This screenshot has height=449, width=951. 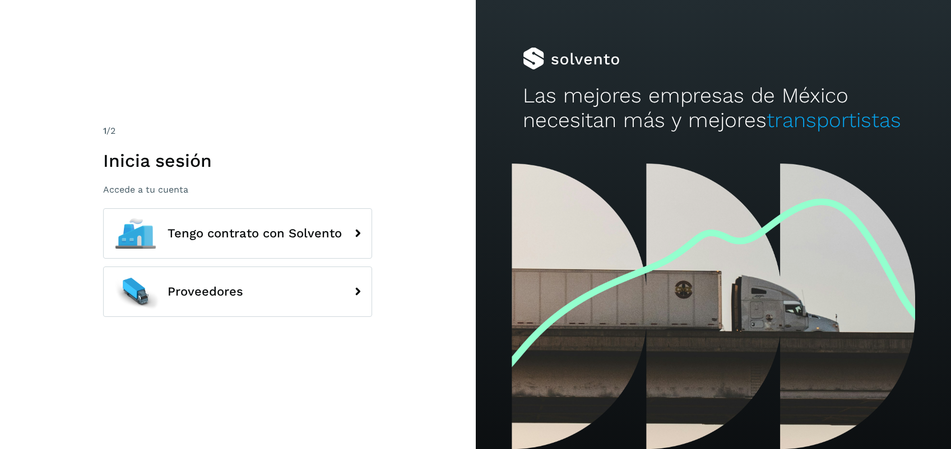 What do you see at coordinates (713, 108) in the screenshot?
I see `h2: Las mejores empresas de México necesitan más y mejores` at bounding box center [713, 108].